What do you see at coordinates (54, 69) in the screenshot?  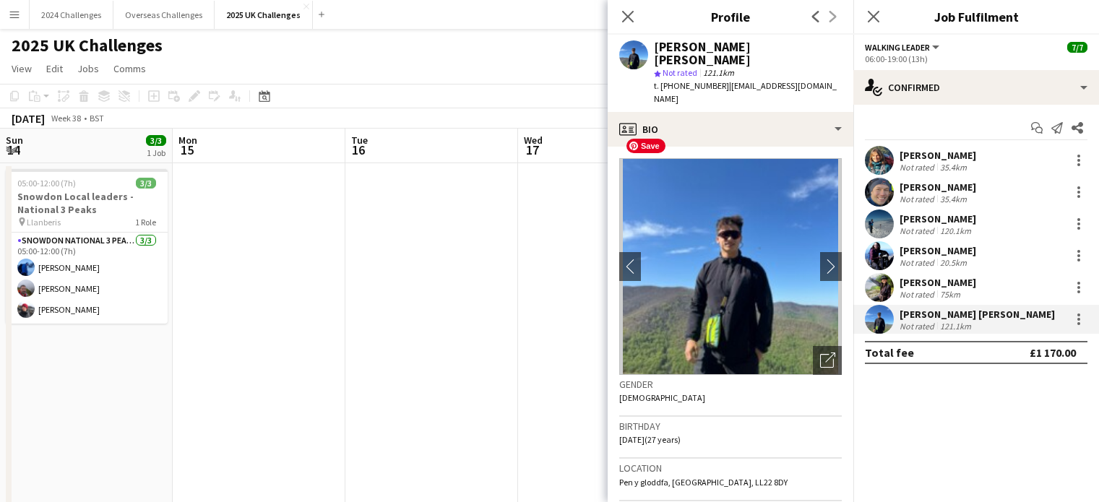 I see `span: Edit` at bounding box center [54, 69].